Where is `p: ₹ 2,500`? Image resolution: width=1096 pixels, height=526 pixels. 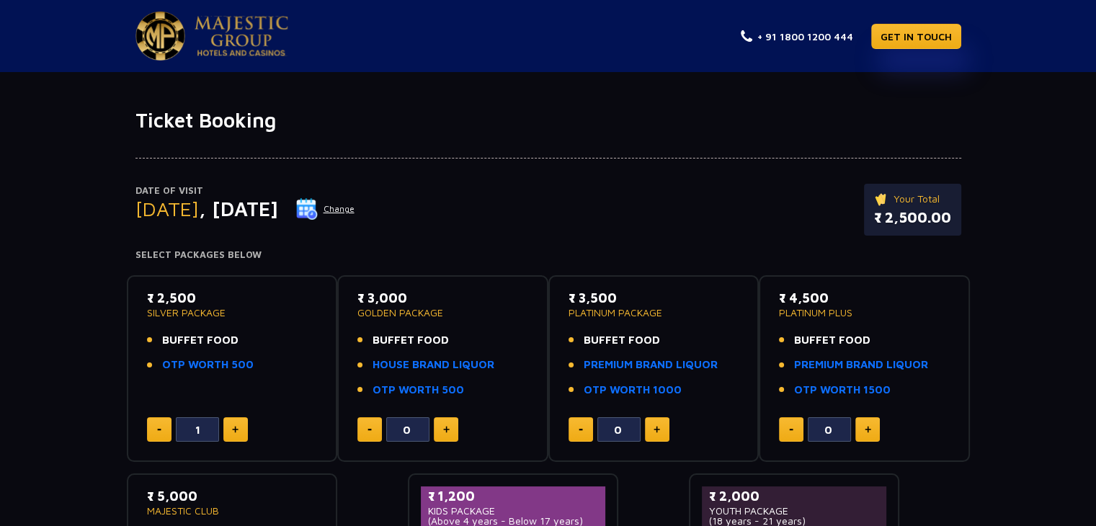 p: ₹ 2,500 is located at coordinates (232, 298).